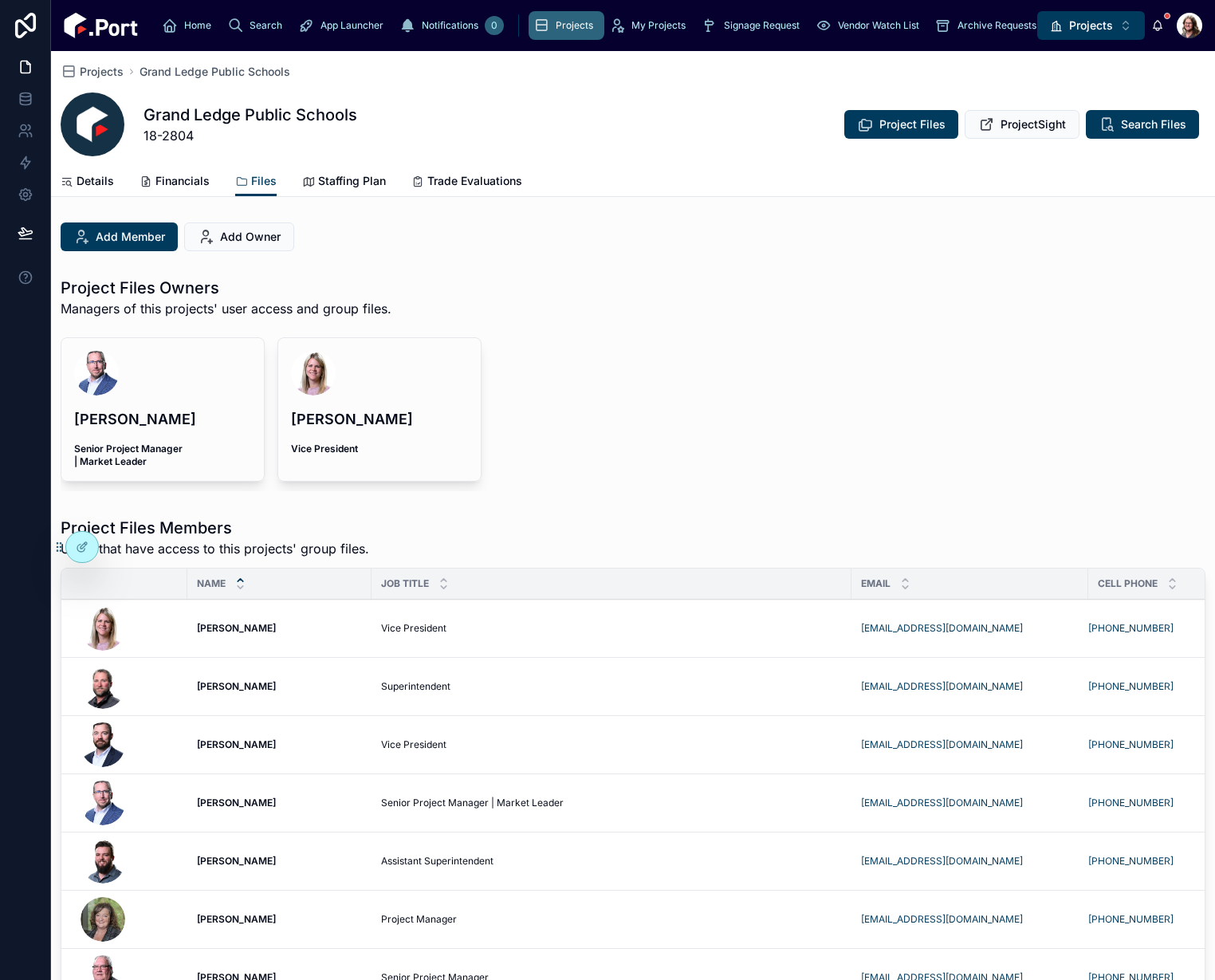 The width and height of the screenshot is (1215, 980). What do you see at coordinates (95, 181) in the screenshot?
I see `span: Details` at bounding box center [95, 181].